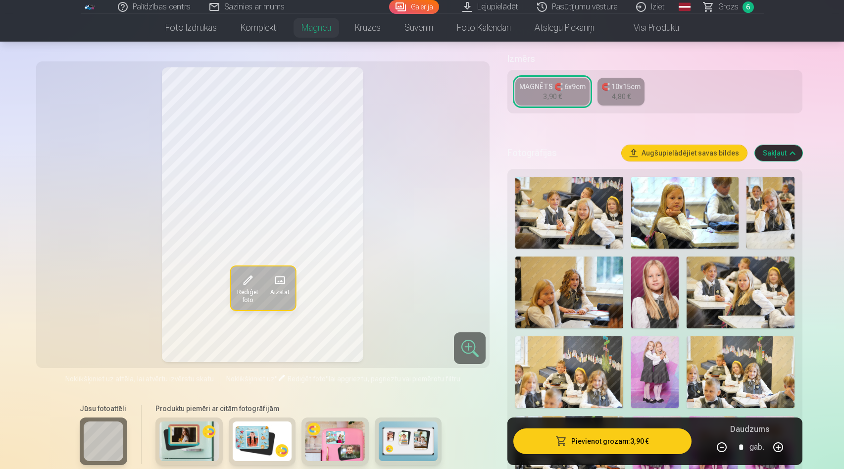 The image size is (844, 469). What do you see at coordinates (103, 408) in the screenshot?
I see `h6: Jūsu fotoattēli` at bounding box center [103, 408].